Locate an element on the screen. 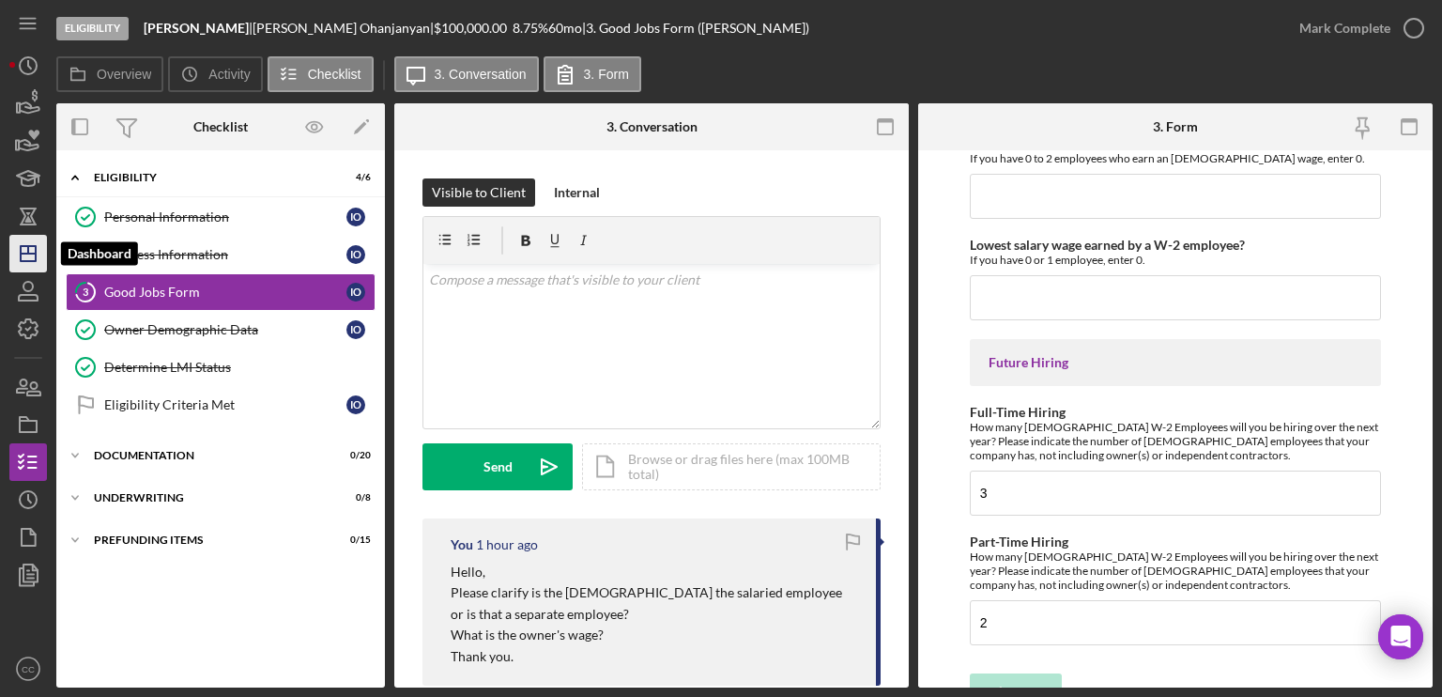 The width and height of the screenshot is (1442, 697). time: 2025-08-27 16:39 is located at coordinates (507, 545).